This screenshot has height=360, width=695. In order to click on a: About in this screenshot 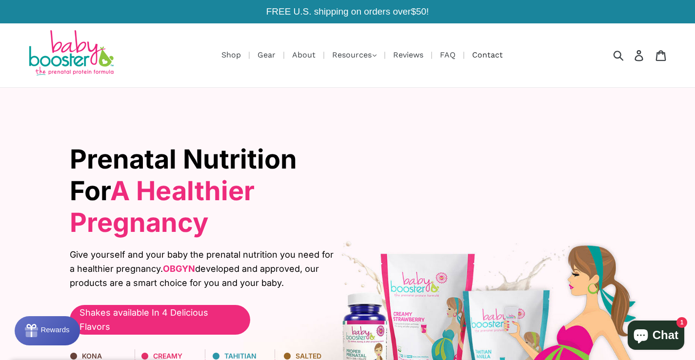, I will do `click(304, 55)`.